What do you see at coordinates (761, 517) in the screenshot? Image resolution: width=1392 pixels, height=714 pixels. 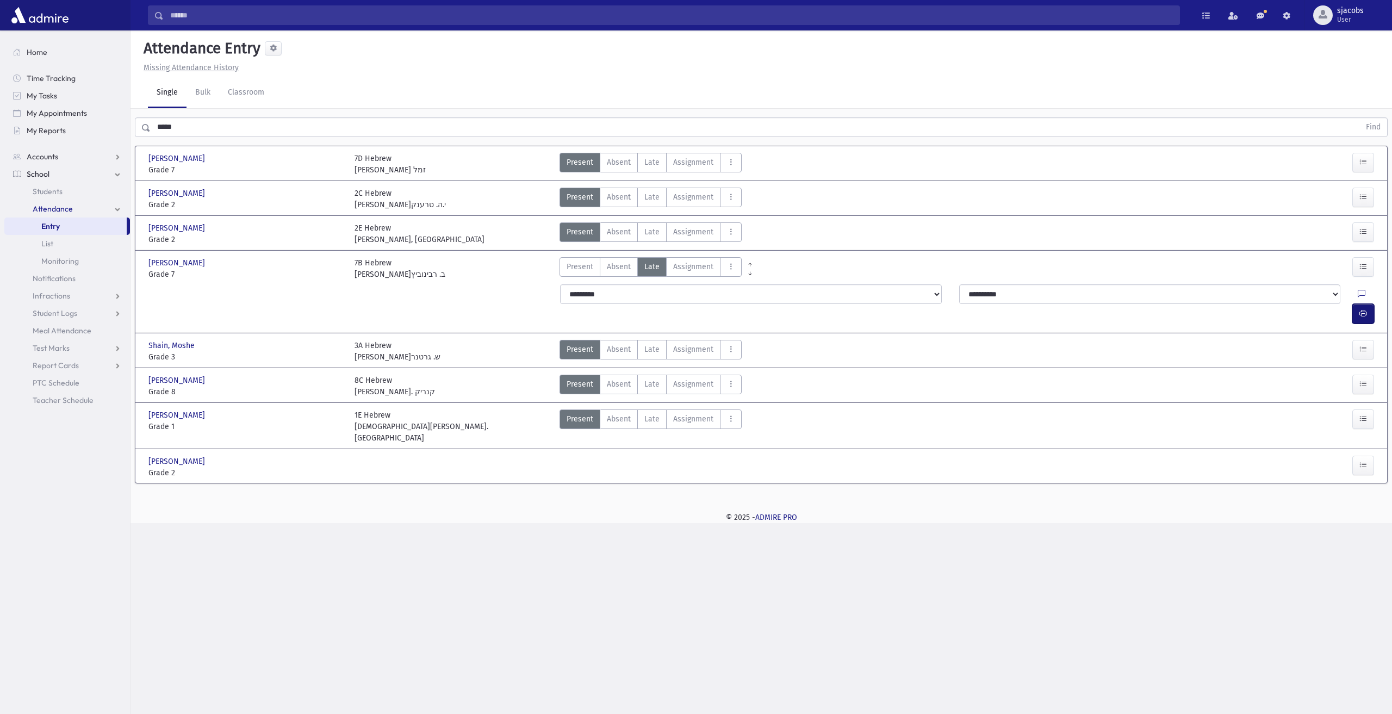 I see `div: © 2025 -` at bounding box center [761, 517].